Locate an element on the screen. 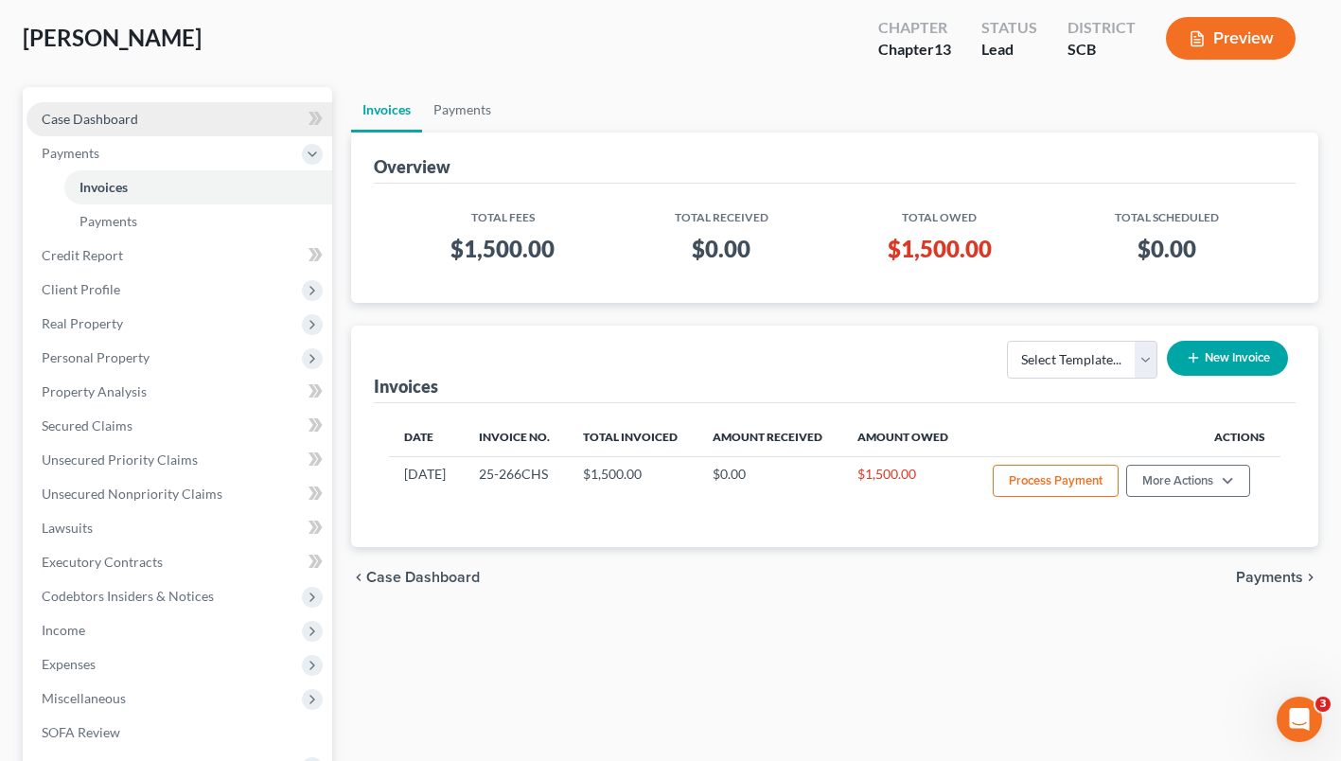  a: SOFA Review is located at coordinates (179, 733).